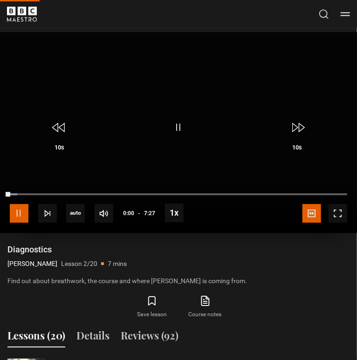 The width and height of the screenshot is (357, 360). Describe the element at coordinates (93, 338) in the screenshot. I see `button: Details` at that location.